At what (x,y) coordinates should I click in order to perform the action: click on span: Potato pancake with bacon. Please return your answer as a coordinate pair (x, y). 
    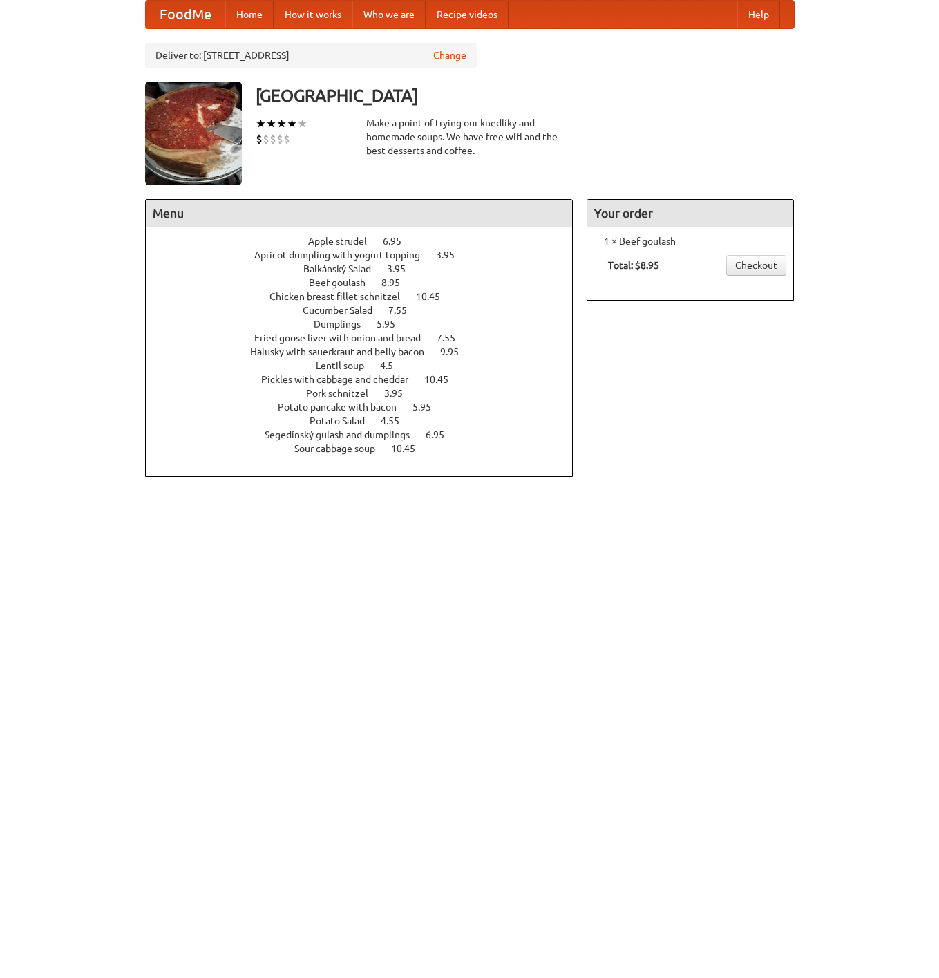
    Looking at the image, I should click on (344, 407).